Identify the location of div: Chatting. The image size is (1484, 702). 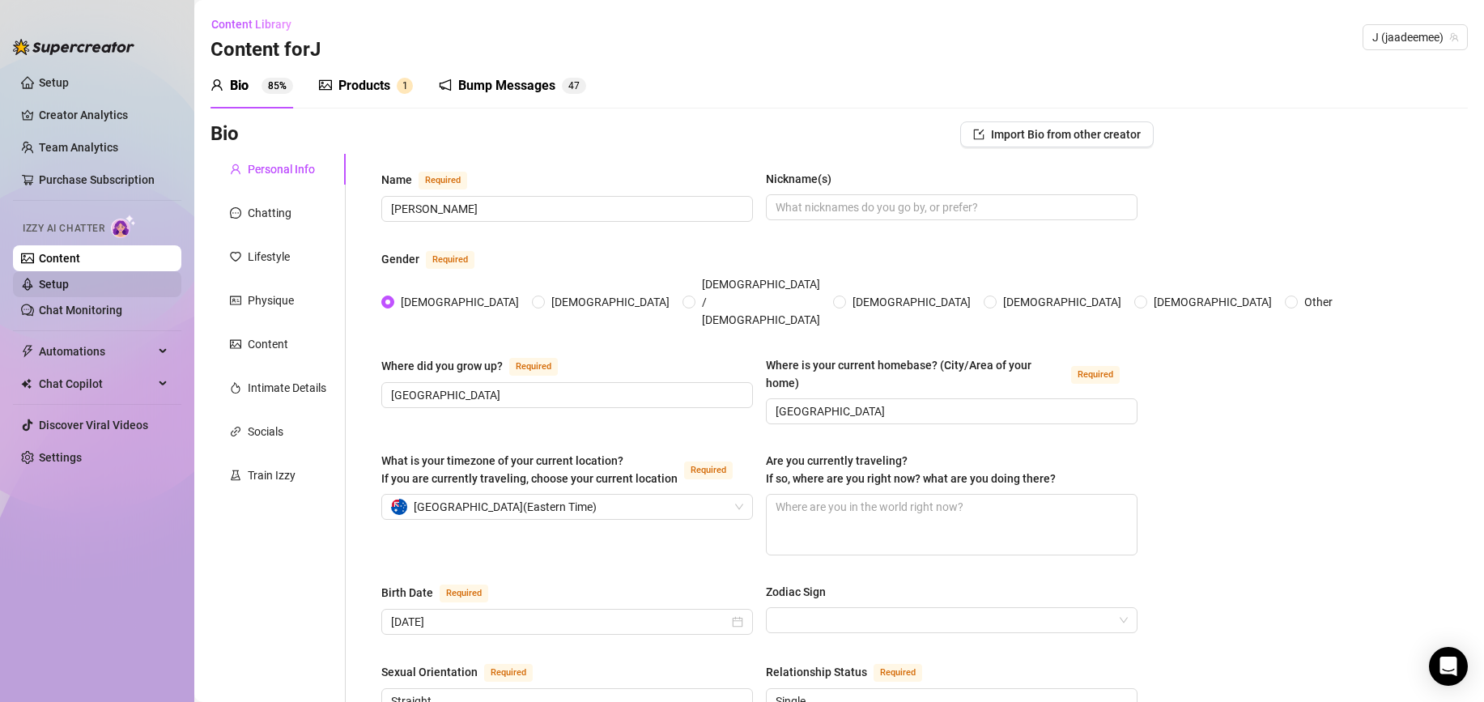
(270, 213).